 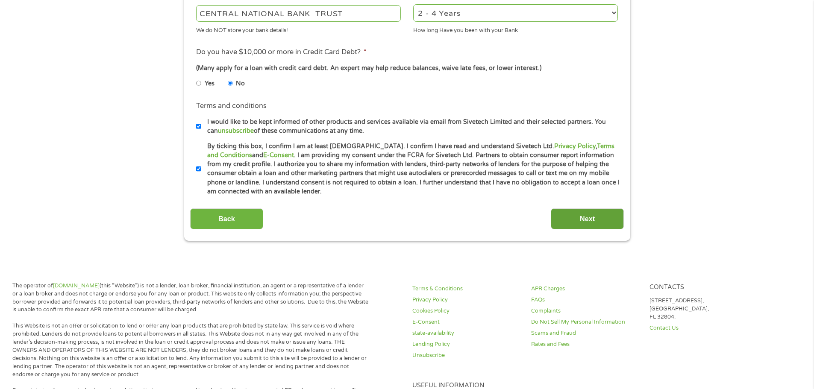 What do you see at coordinates (467, 311) in the screenshot?
I see `a: Cookies Policy` at bounding box center [467, 311].